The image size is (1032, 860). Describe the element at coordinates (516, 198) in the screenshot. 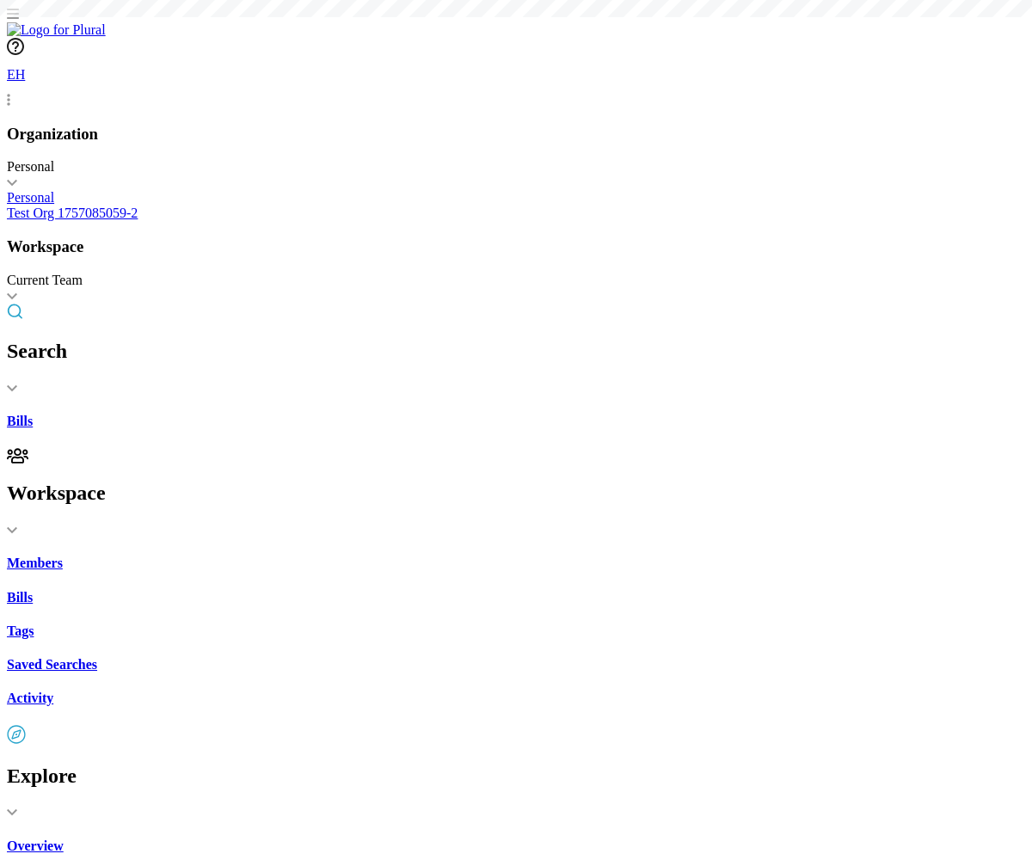

I see `a: Personal` at that location.